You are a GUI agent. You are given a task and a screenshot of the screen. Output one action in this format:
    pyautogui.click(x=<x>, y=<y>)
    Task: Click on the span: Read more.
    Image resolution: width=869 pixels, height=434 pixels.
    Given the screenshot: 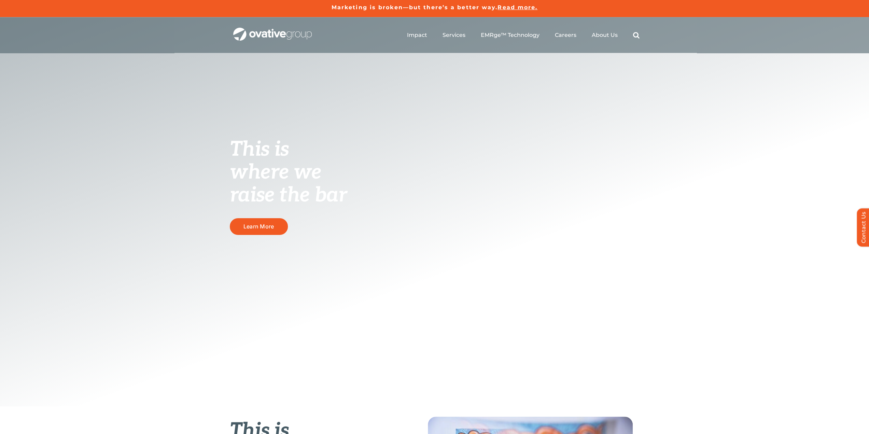 What is the action you would take?
    pyautogui.click(x=517, y=7)
    